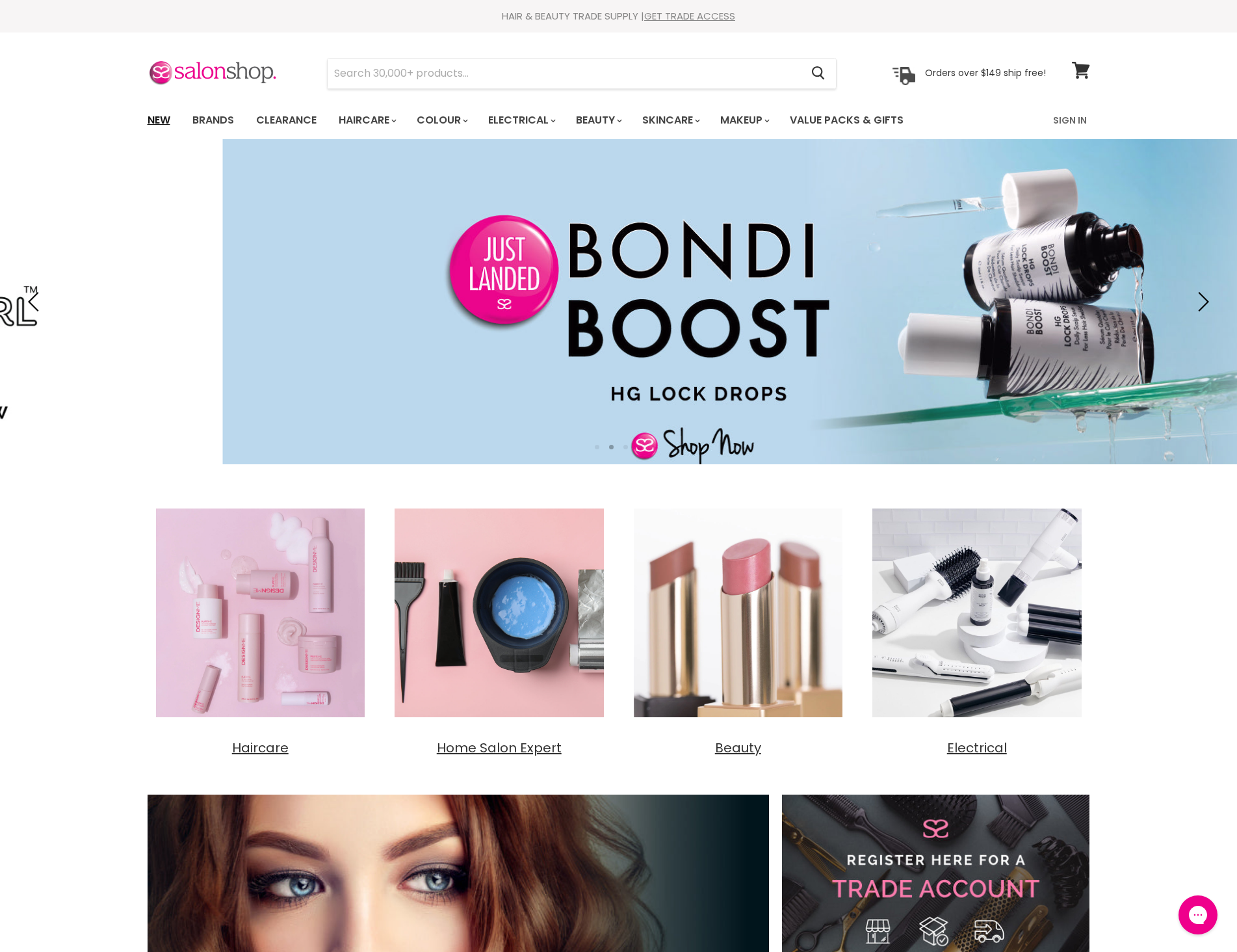 Image resolution: width=1237 pixels, height=952 pixels. Describe the element at coordinates (442, 121) in the screenshot. I see `a: Colour` at that location.